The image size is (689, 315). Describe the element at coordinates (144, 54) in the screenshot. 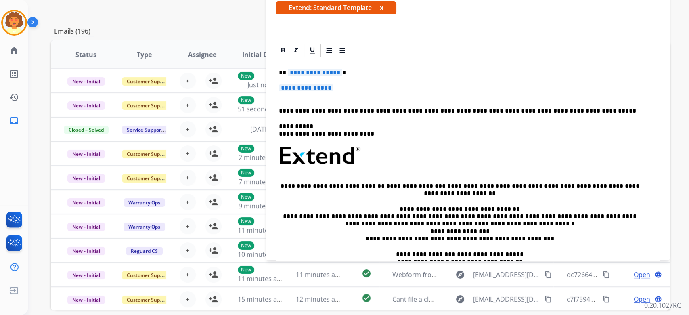

I see `span: Type` at that location.